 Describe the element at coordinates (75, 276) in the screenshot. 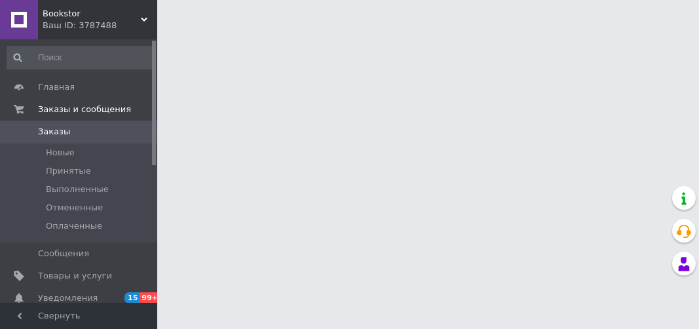

I see `span: Товары и услуги` at that location.